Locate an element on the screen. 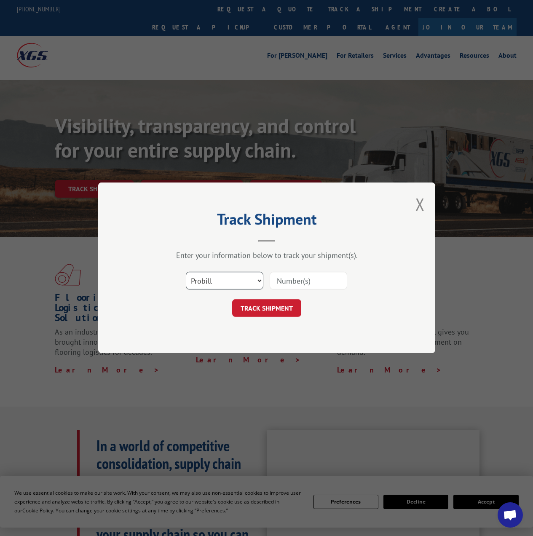 This screenshot has height=536, width=533. button: TRACK SHIPMENT is located at coordinates (267, 309).